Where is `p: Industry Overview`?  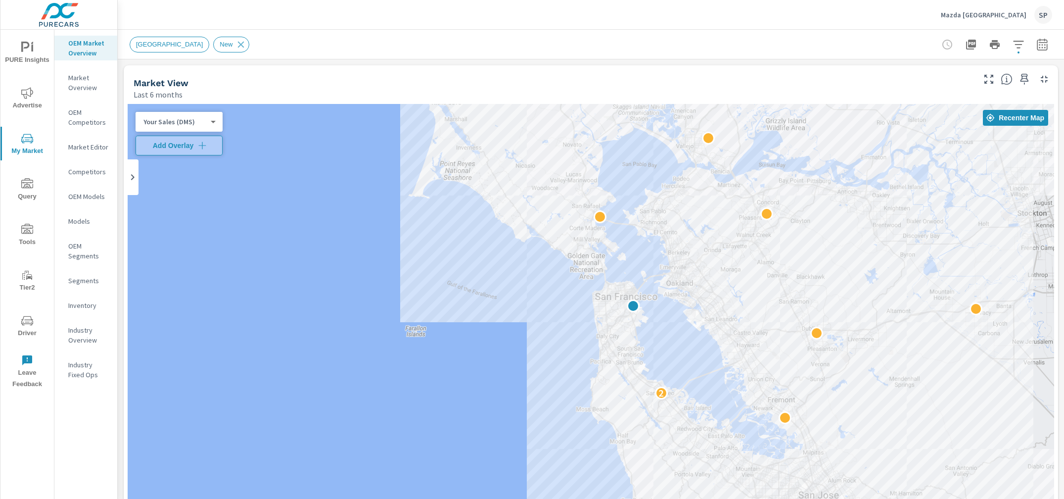
p: Industry Overview is located at coordinates (89, 335).